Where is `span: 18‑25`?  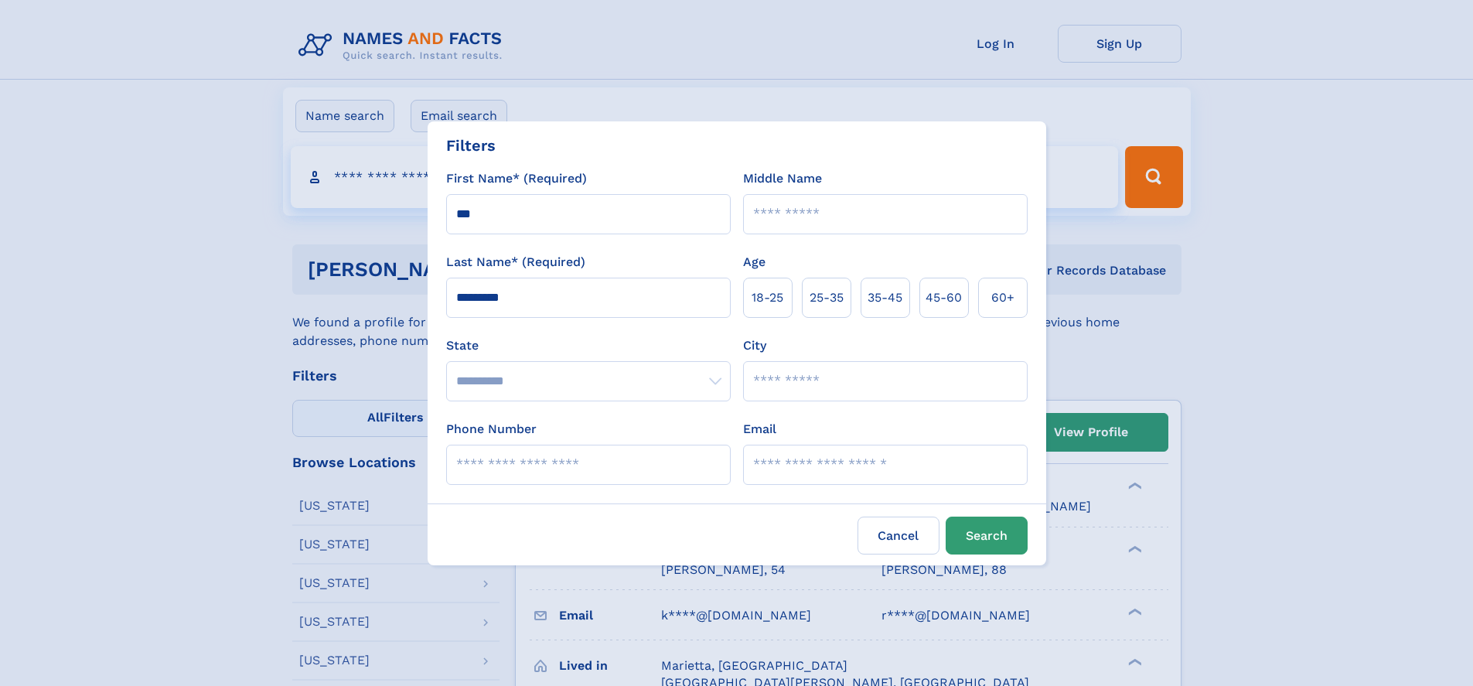 span: 18‑25 is located at coordinates (767, 298).